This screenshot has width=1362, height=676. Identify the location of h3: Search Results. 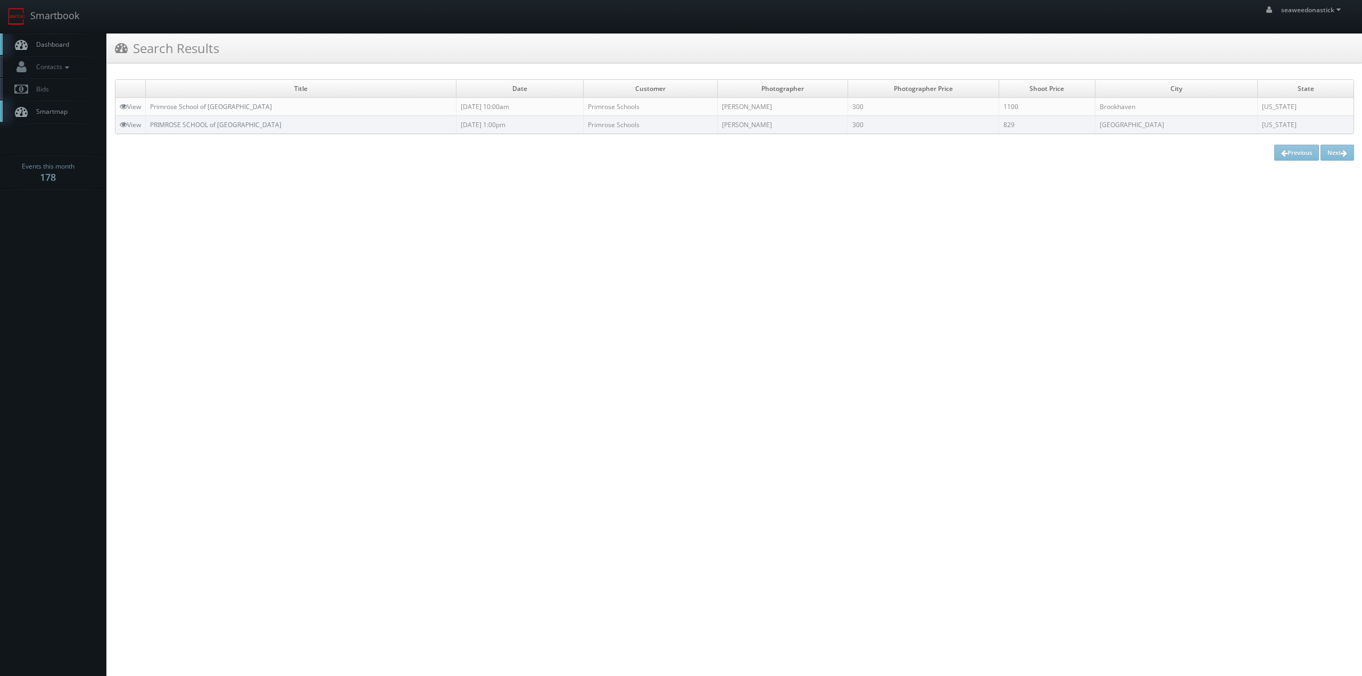
(167, 48).